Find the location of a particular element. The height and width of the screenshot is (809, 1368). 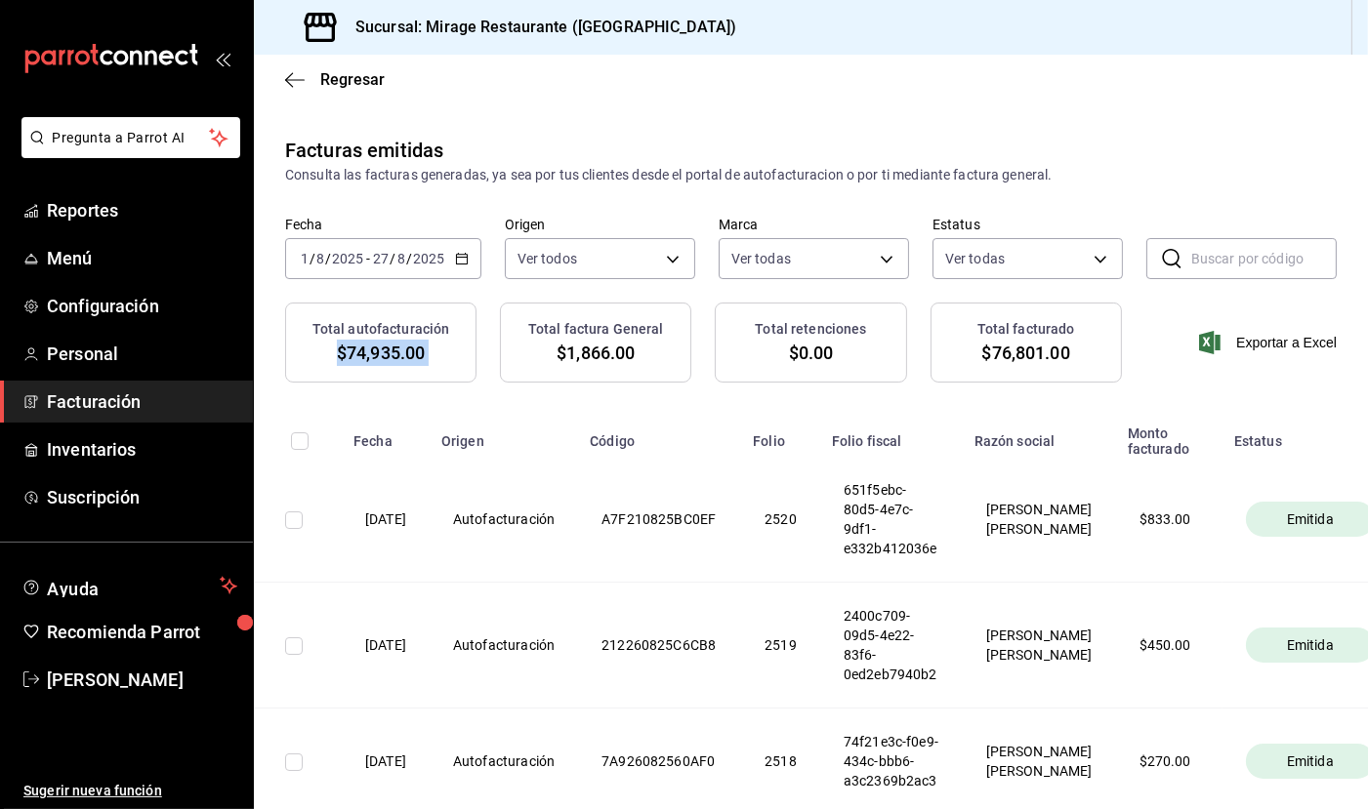

label: Marca is located at coordinates (813, 226).